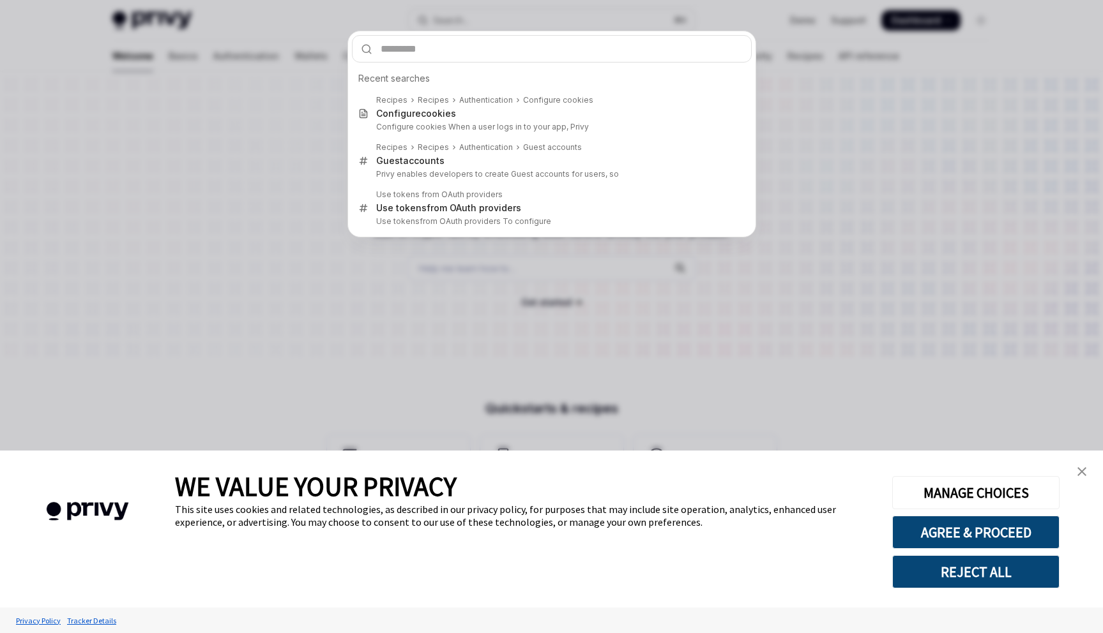 The image size is (1103, 633). Describe the element at coordinates (91, 621) in the screenshot. I see `a: Tracker Details` at that location.